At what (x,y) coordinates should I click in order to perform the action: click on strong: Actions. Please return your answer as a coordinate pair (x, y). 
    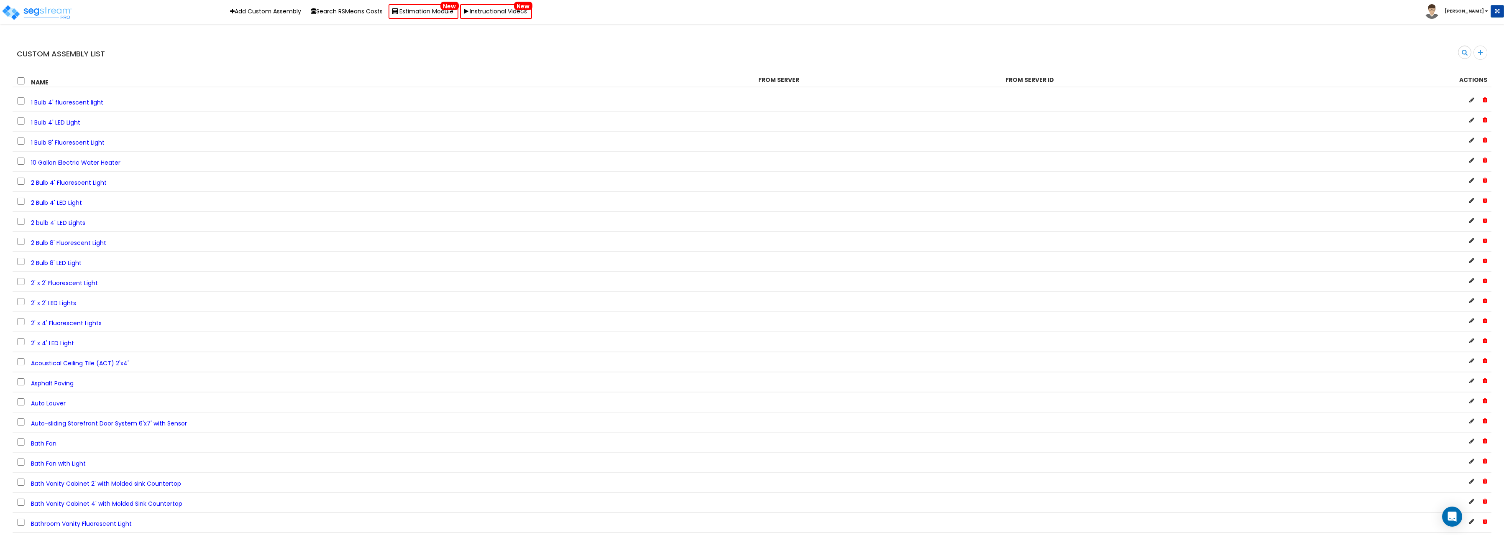
    Looking at the image, I should click on (1473, 80).